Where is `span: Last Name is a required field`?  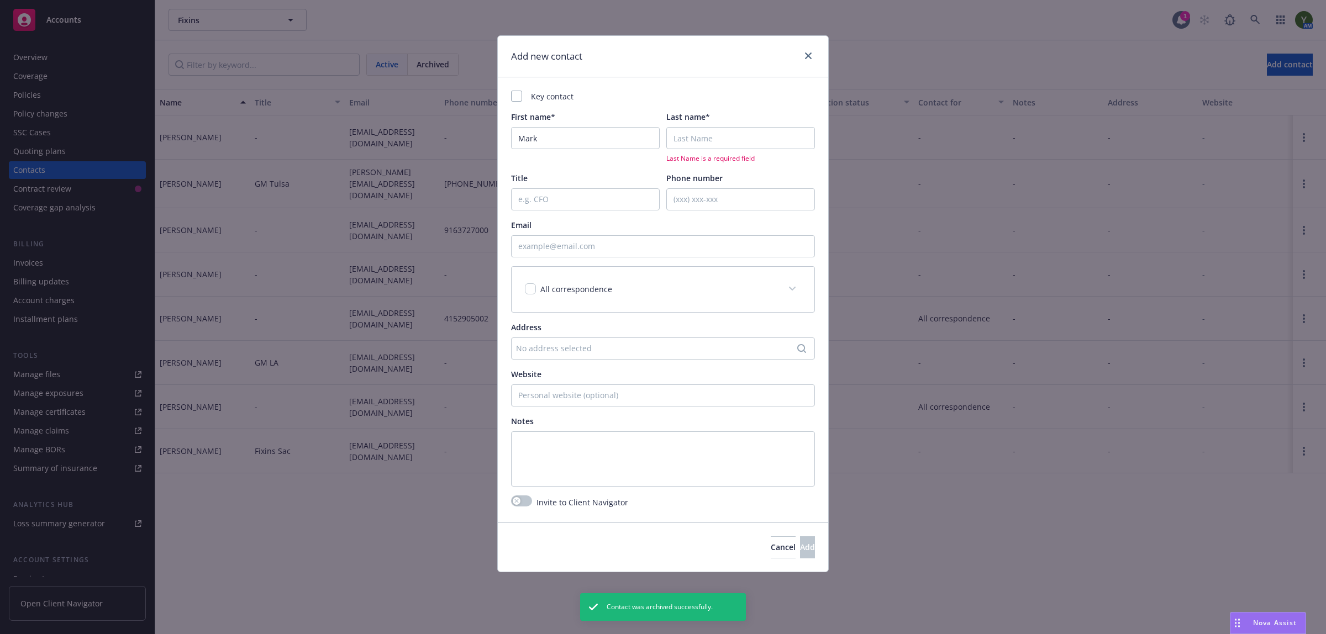 span: Last Name is a required field is located at coordinates (740, 158).